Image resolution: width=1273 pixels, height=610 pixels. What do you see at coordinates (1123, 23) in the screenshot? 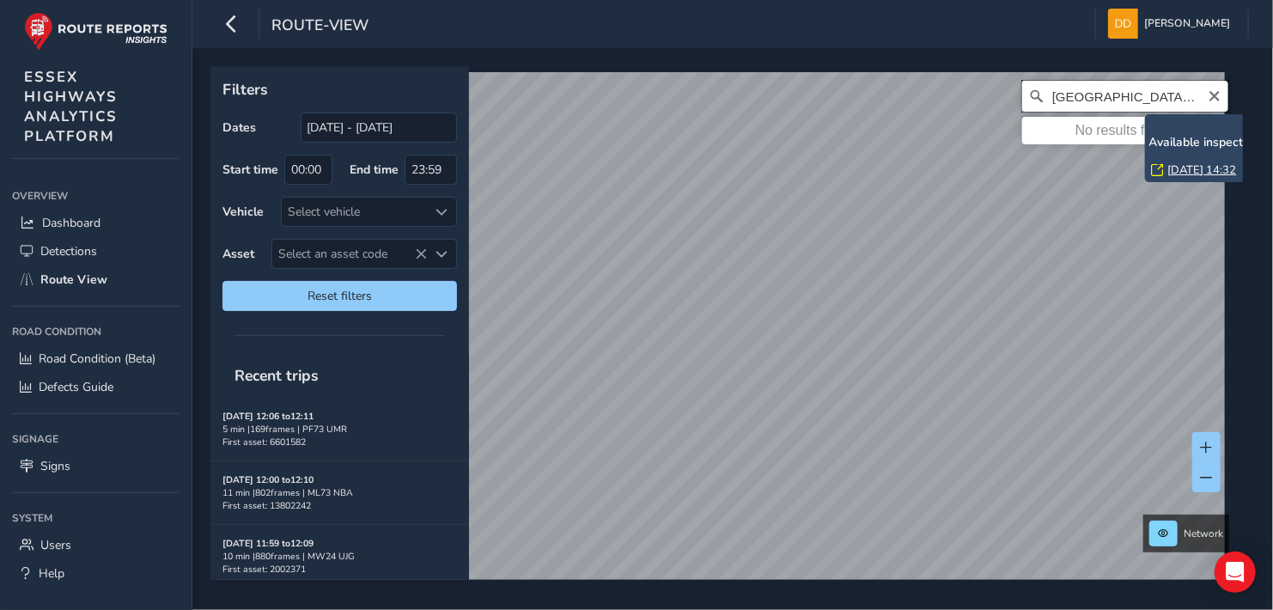
I see `img: diamond-layout` at bounding box center [1123, 23].